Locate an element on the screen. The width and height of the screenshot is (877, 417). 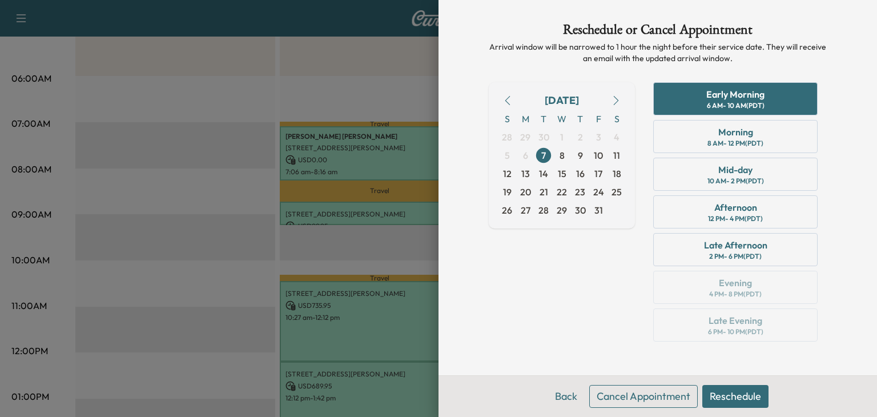
div: Mid-day is located at coordinates (736, 170).